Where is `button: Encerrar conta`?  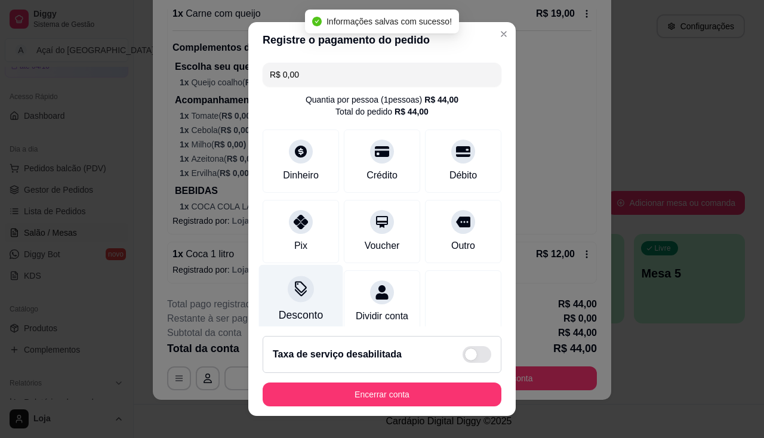 button: Encerrar conta is located at coordinates (382, 395).